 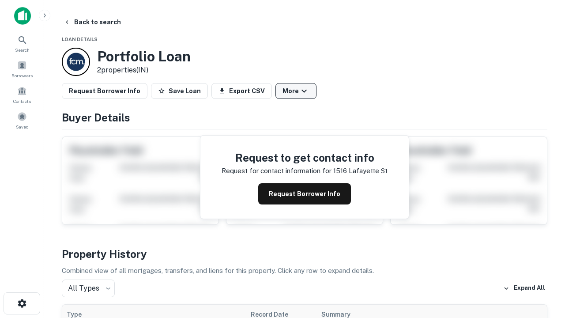 I want to click on button: Expand All, so click(x=524, y=288).